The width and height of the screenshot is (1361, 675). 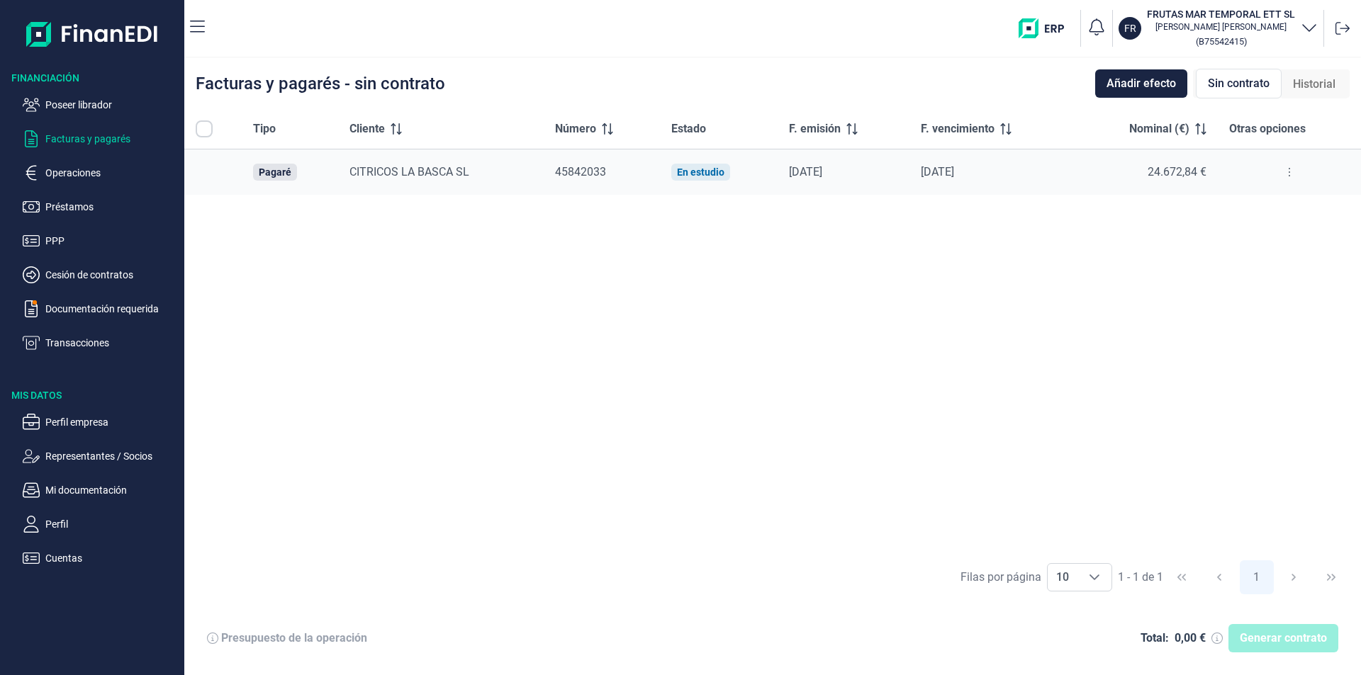 I want to click on span: F. emisión, so click(x=814, y=129).